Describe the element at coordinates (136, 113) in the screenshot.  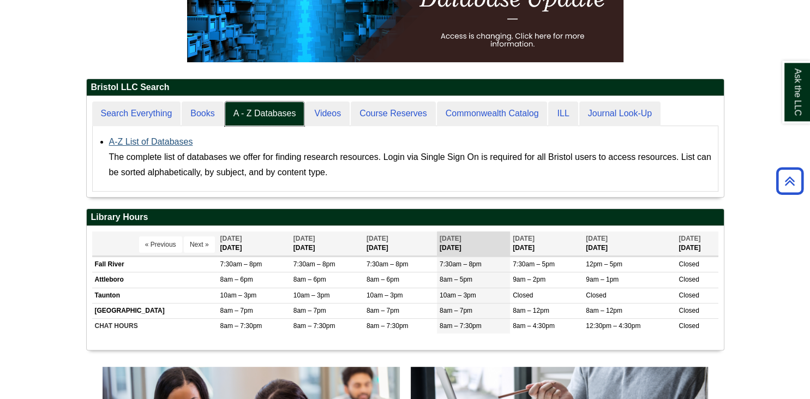
I see `a: Search Everything` at that location.